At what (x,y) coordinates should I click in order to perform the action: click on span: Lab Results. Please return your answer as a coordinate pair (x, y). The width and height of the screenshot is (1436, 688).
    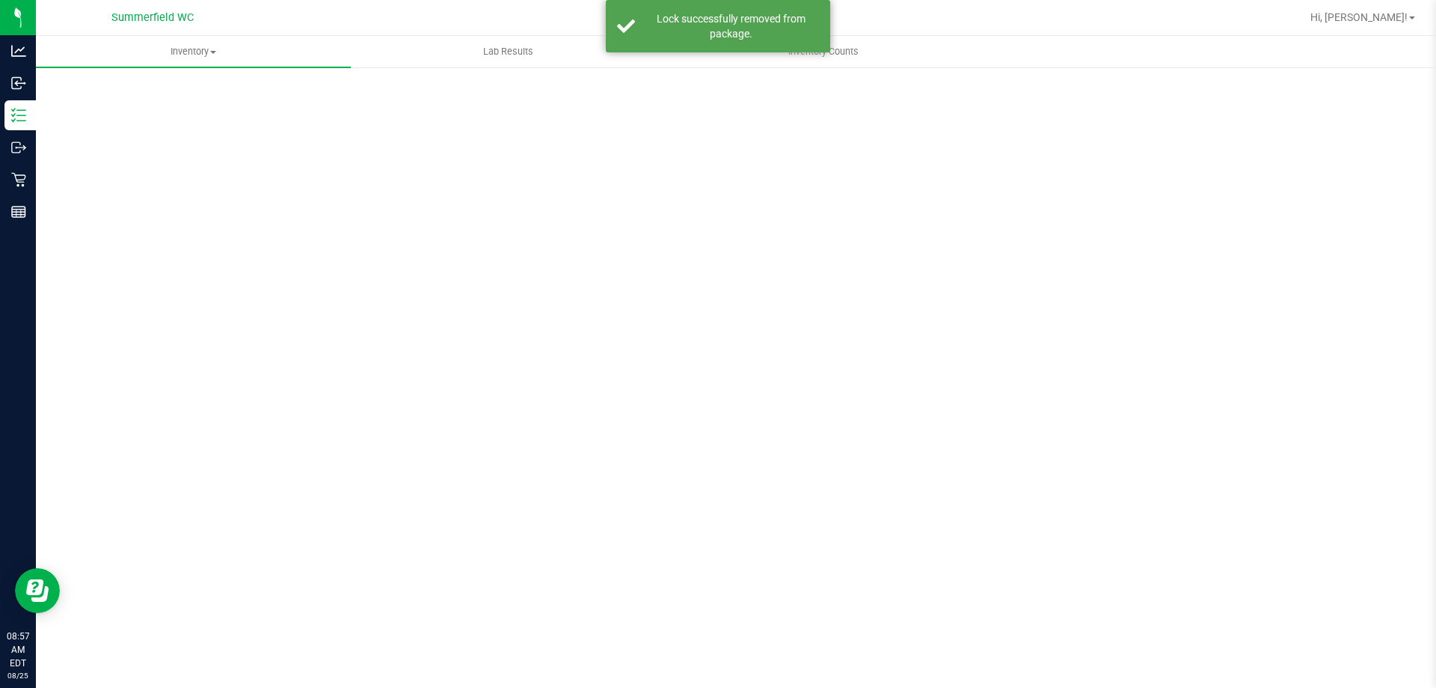
    Looking at the image, I should click on (508, 52).